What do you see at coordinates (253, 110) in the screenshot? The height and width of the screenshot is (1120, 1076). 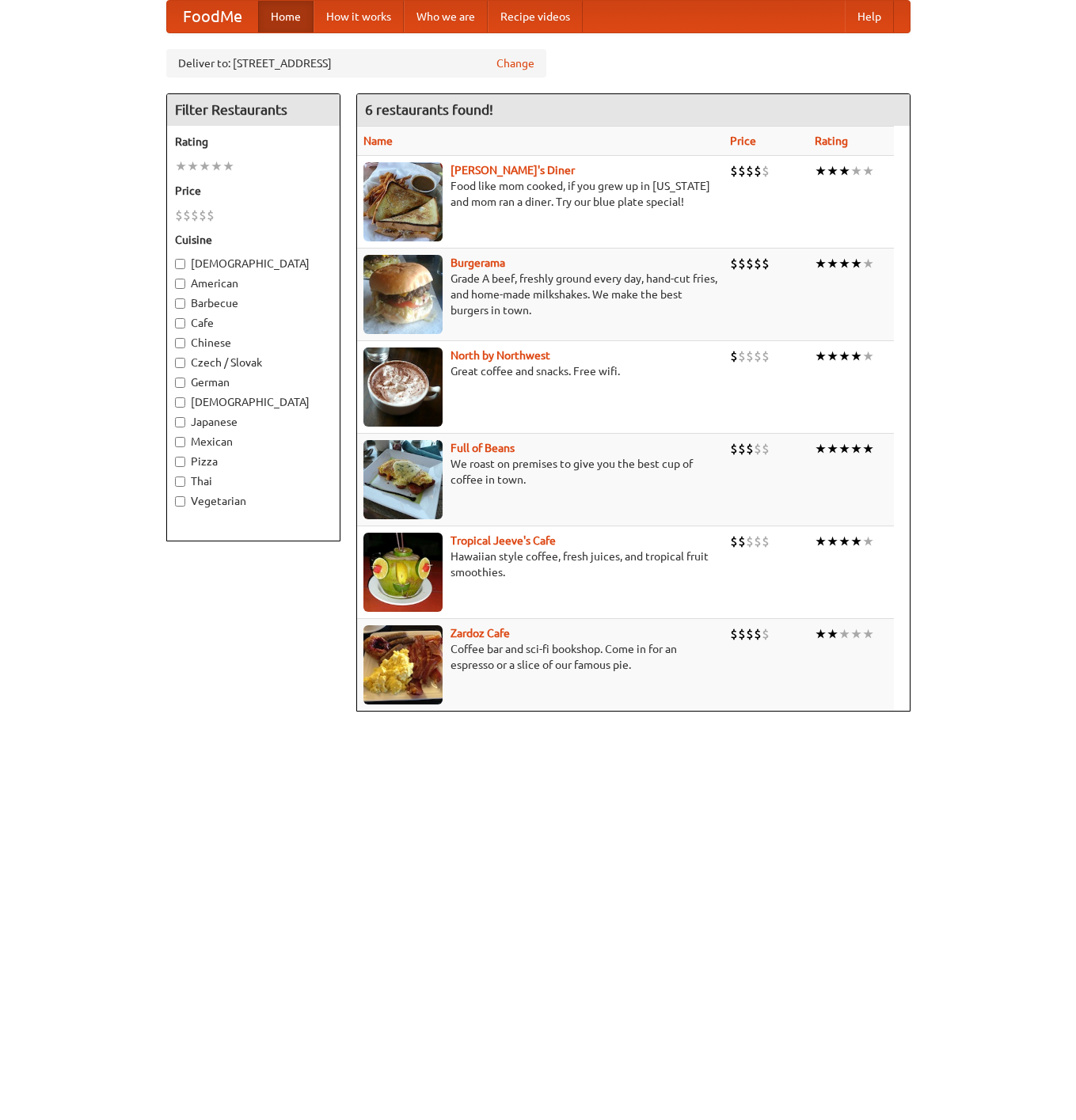 I see `h4: Filter Restaurants` at bounding box center [253, 110].